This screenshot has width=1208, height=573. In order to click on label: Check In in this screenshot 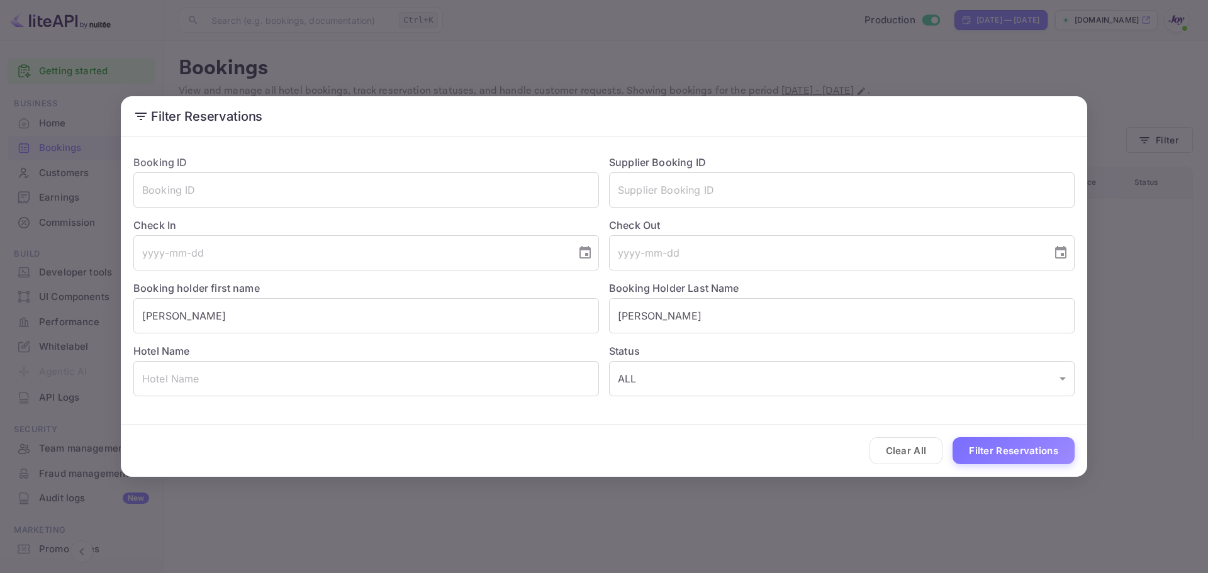, I will do `click(366, 225)`.